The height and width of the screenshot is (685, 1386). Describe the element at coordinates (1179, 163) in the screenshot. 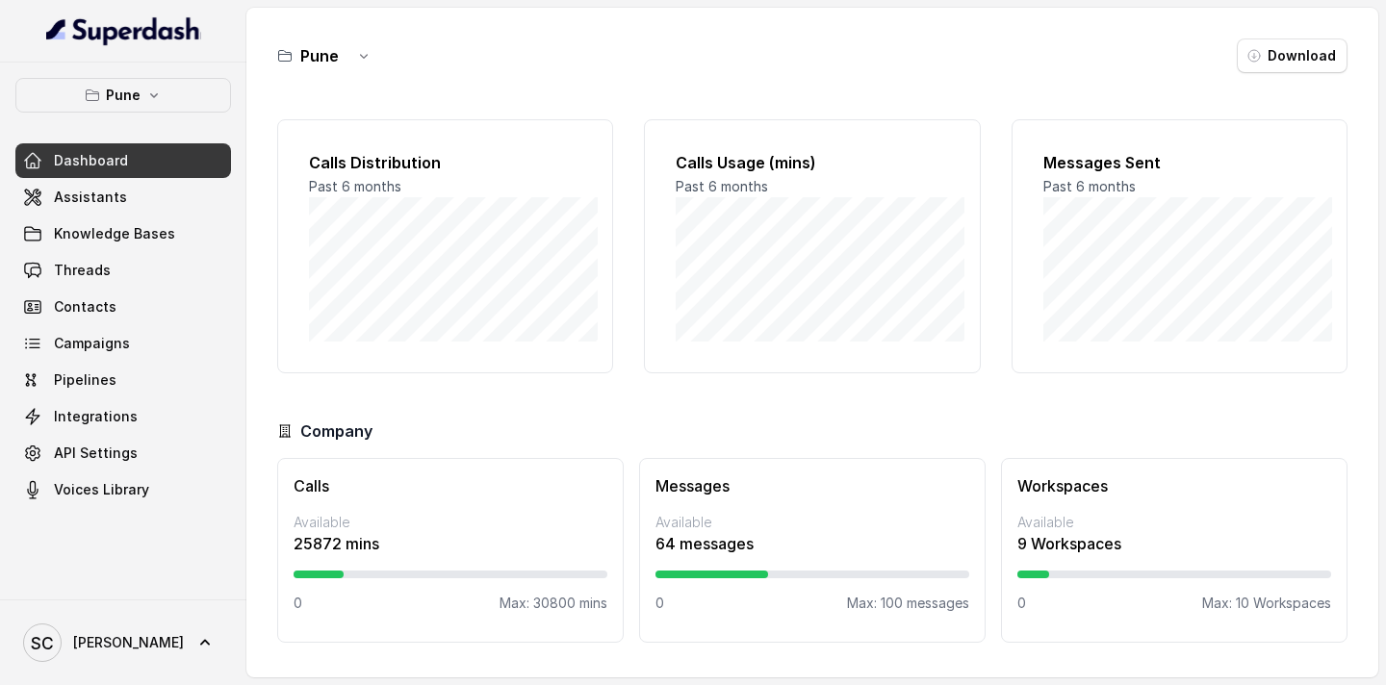

I see `h2: Messages Sent` at that location.